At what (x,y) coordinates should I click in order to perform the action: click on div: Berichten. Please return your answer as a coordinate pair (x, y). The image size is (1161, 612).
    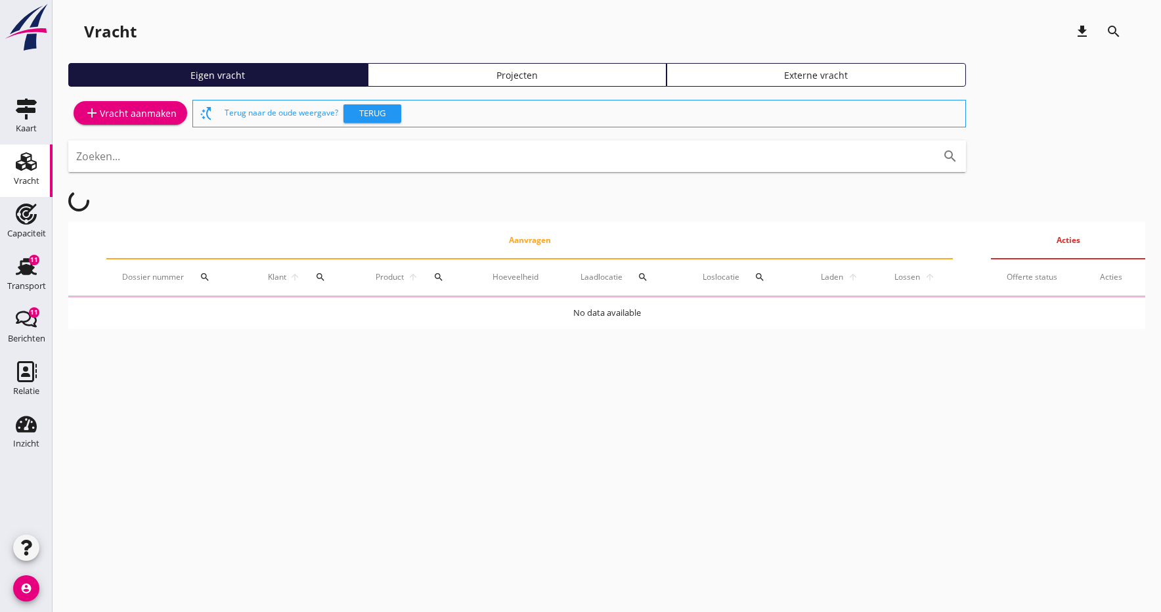
    Looking at the image, I should click on (26, 338).